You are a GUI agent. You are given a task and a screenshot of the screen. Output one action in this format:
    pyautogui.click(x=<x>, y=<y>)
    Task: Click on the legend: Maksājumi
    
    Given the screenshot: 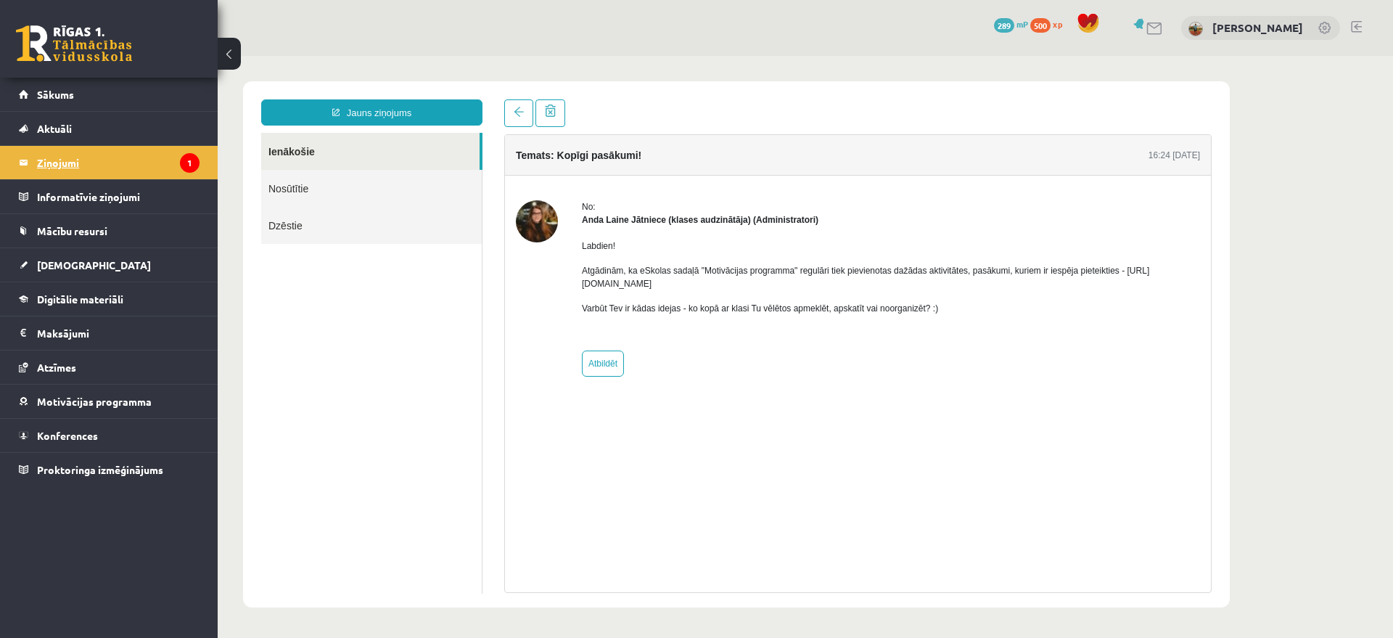 What is the action you would take?
    pyautogui.click(x=118, y=333)
    